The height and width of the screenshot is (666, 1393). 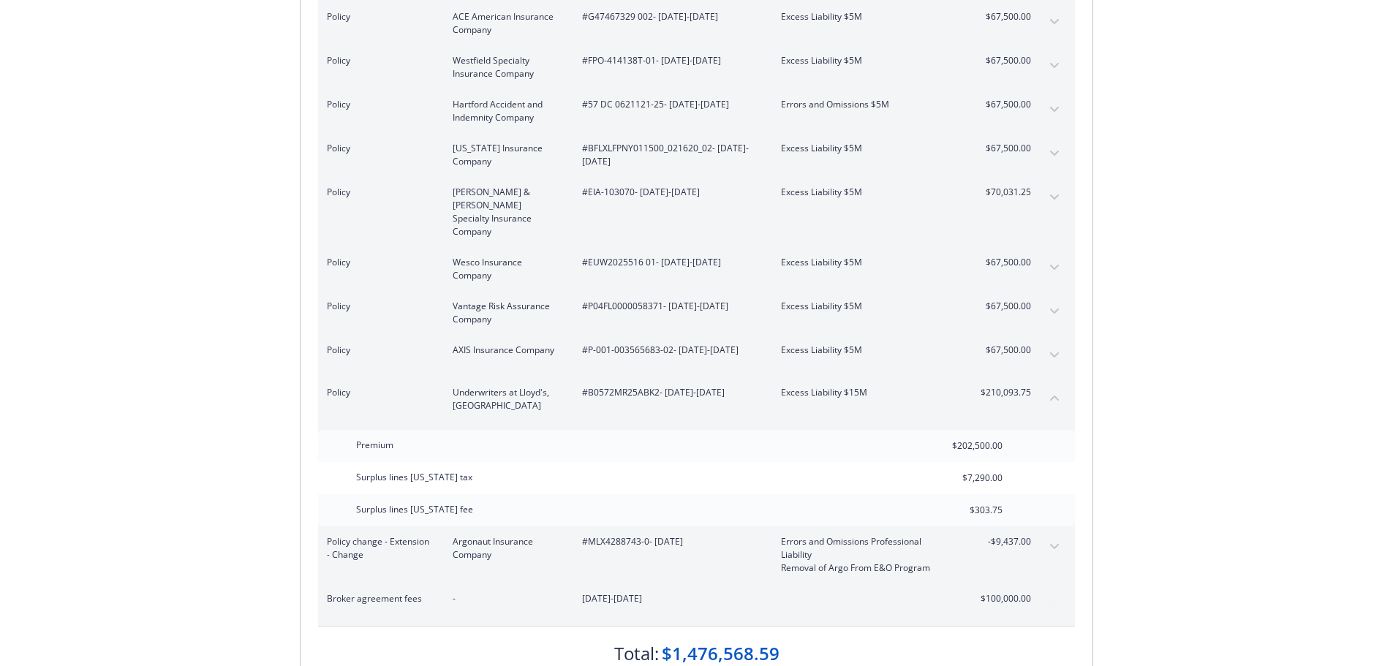 What do you see at coordinates (505, 269) in the screenshot?
I see `span: Wesco Insurance Company` at bounding box center [505, 269].